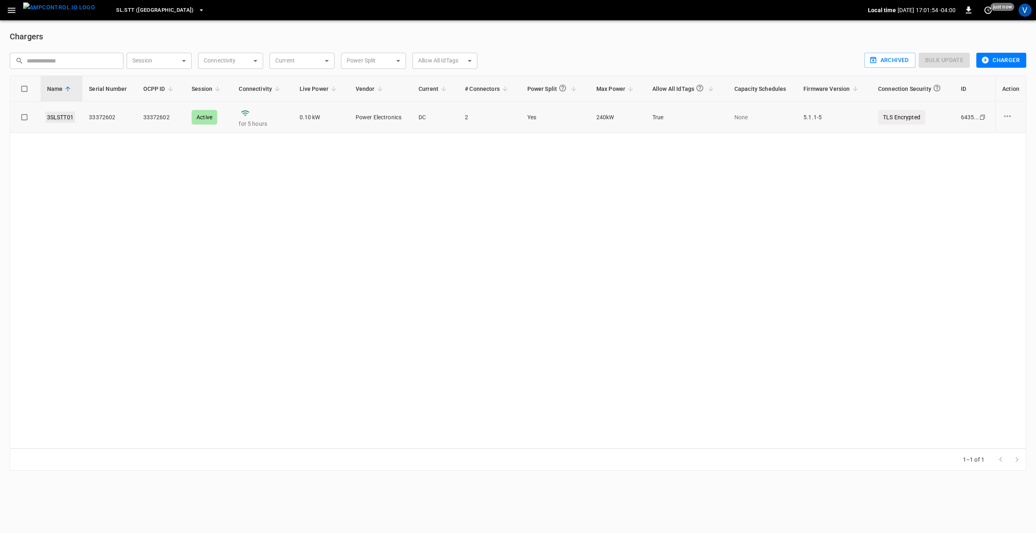 The height and width of the screenshot is (533, 1036). Describe the element at coordinates (109, 89) in the screenshot. I see `th: Serial Number` at that location.